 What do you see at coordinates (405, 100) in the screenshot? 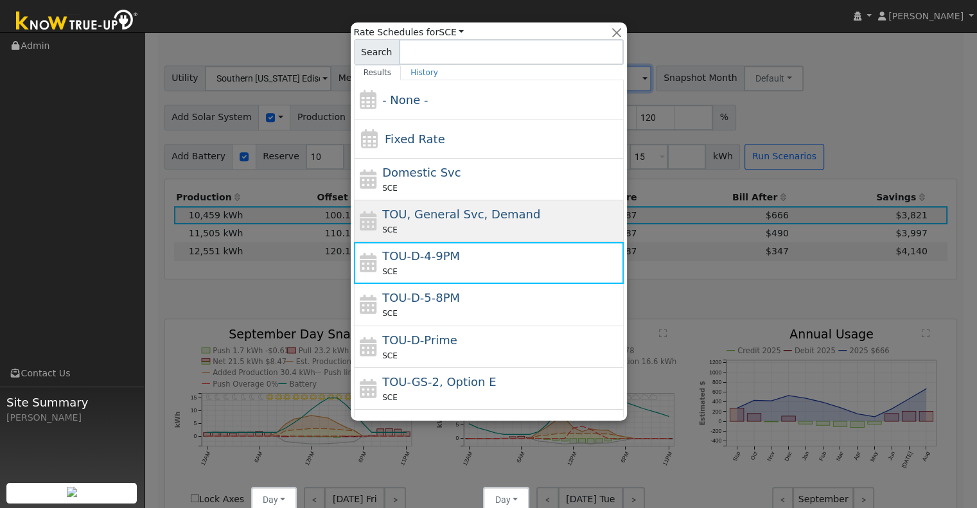
I see `span: - None -` at bounding box center [405, 100].